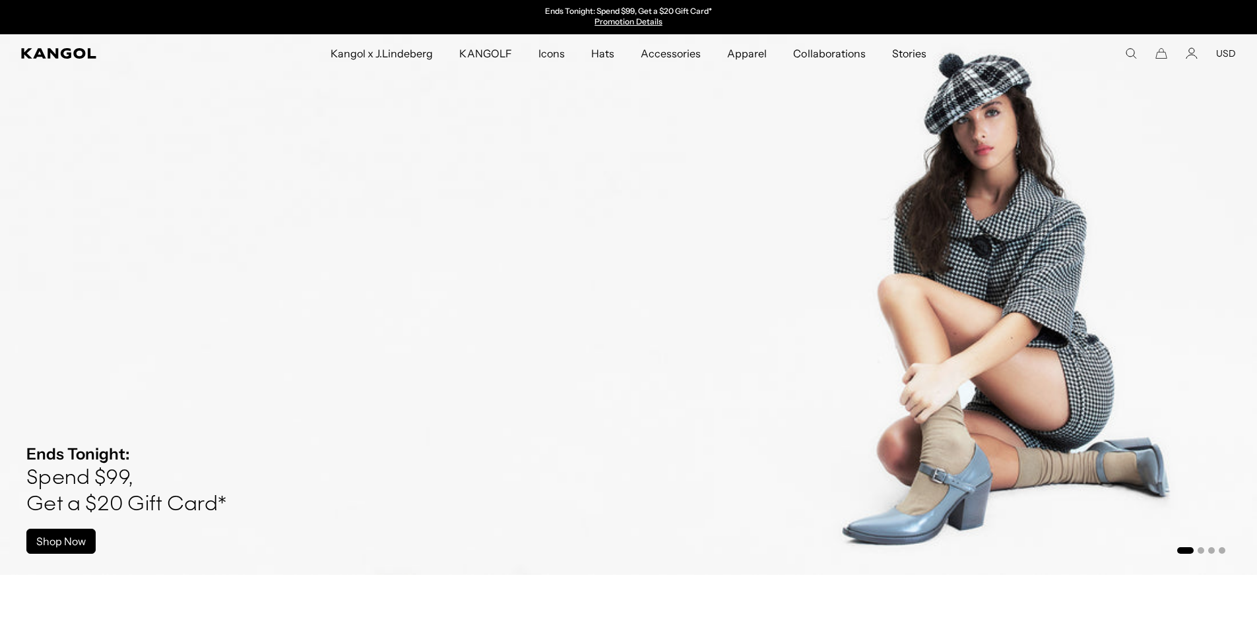  Describe the element at coordinates (602, 53) in the screenshot. I see `a: Hats` at that location.